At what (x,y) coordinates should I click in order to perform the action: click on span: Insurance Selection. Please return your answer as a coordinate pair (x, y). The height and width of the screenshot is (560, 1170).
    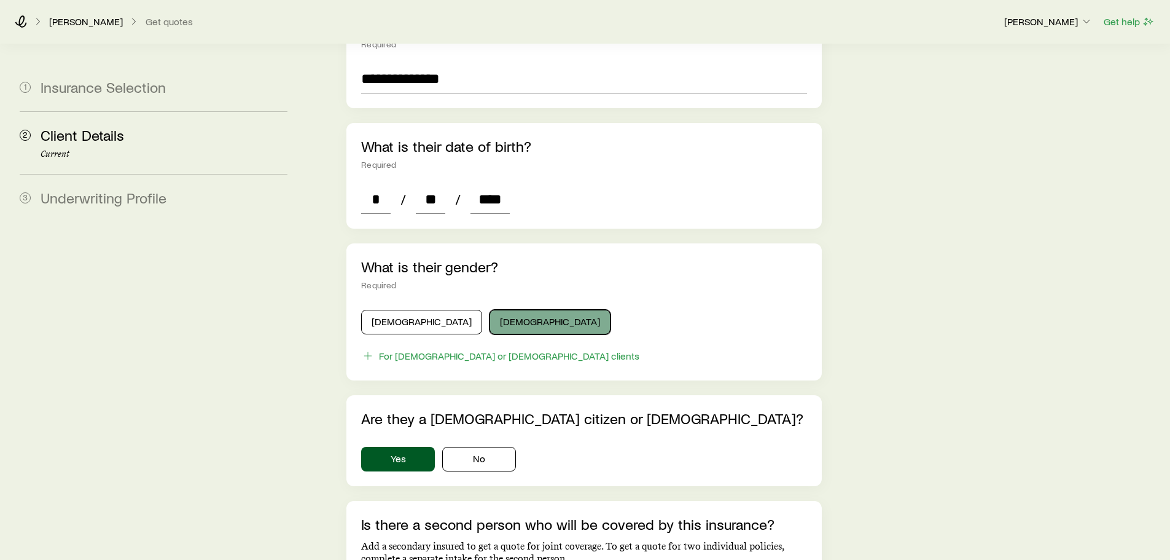
    Looking at the image, I should click on (103, 87).